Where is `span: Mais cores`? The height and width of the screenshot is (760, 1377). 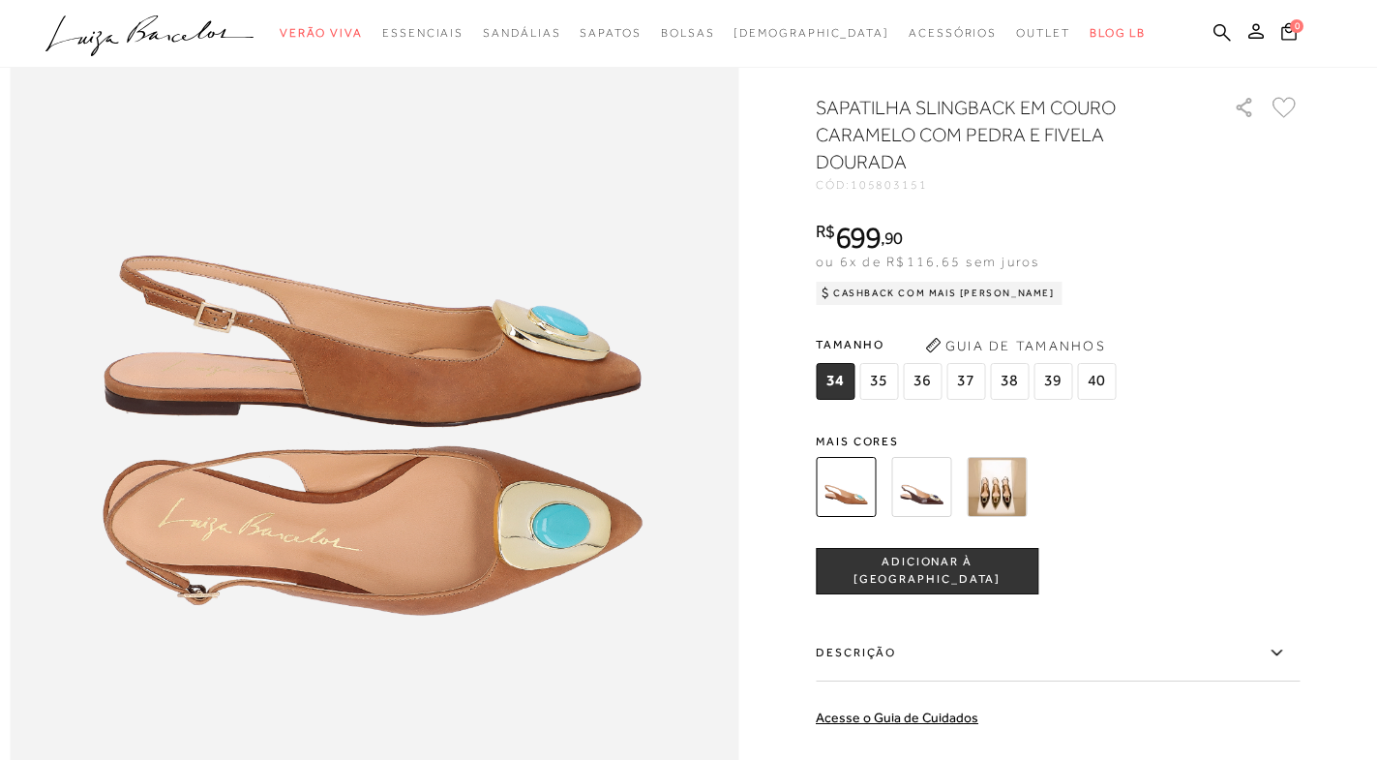 span: Mais cores is located at coordinates (1058, 441).